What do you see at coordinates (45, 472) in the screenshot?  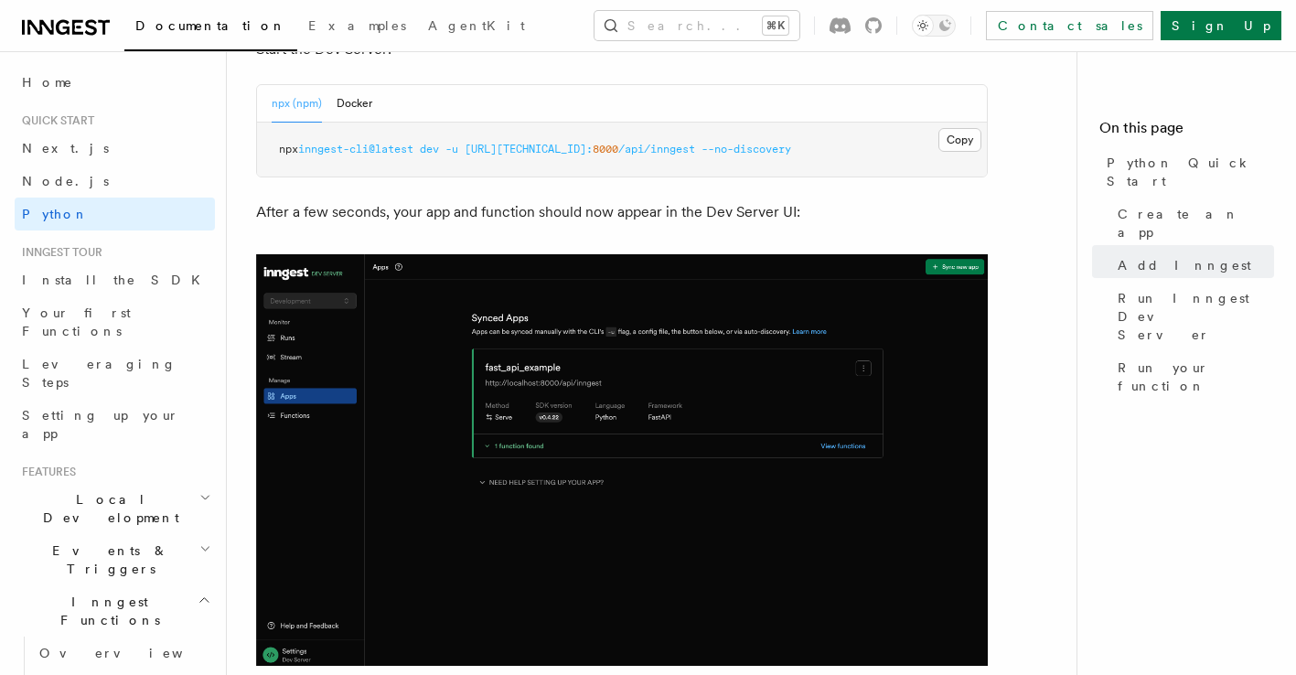 I see `span: Features` at bounding box center [45, 472].